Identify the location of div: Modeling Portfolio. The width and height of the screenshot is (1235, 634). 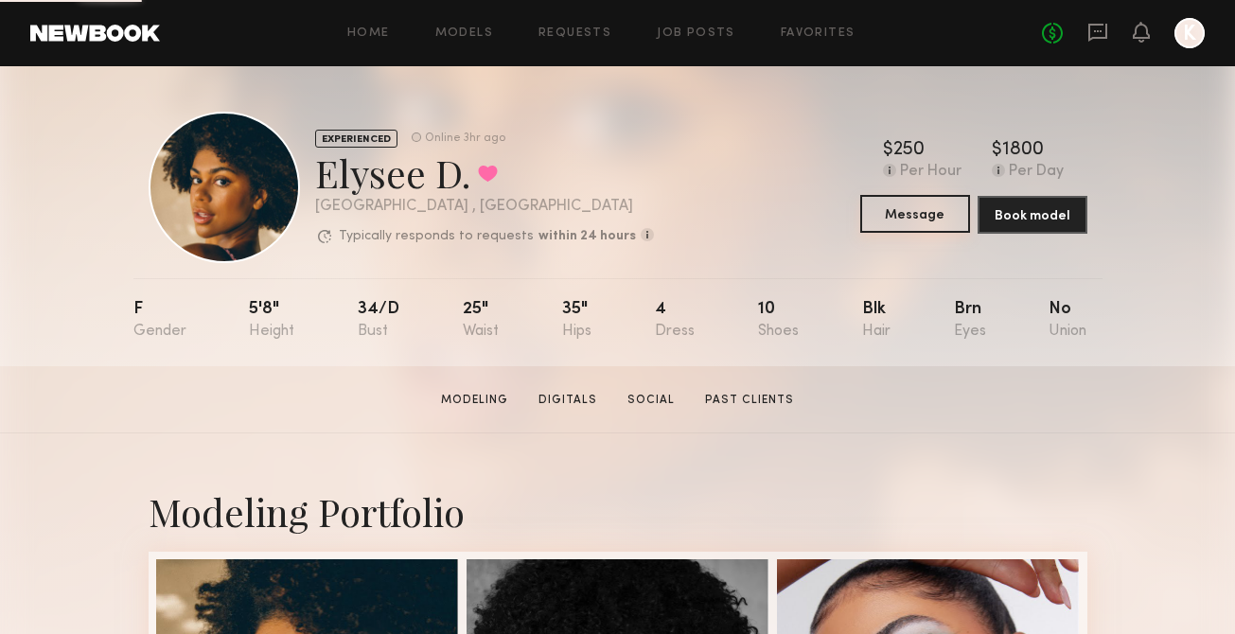
(618, 511).